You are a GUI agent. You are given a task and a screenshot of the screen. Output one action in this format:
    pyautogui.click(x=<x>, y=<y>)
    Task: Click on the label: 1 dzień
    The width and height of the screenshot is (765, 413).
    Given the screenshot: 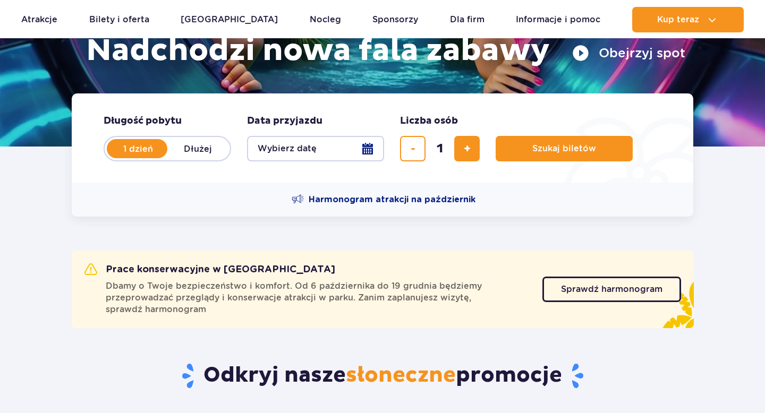 What is the action you would take?
    pyautogui.click(x=138, y=149)
    